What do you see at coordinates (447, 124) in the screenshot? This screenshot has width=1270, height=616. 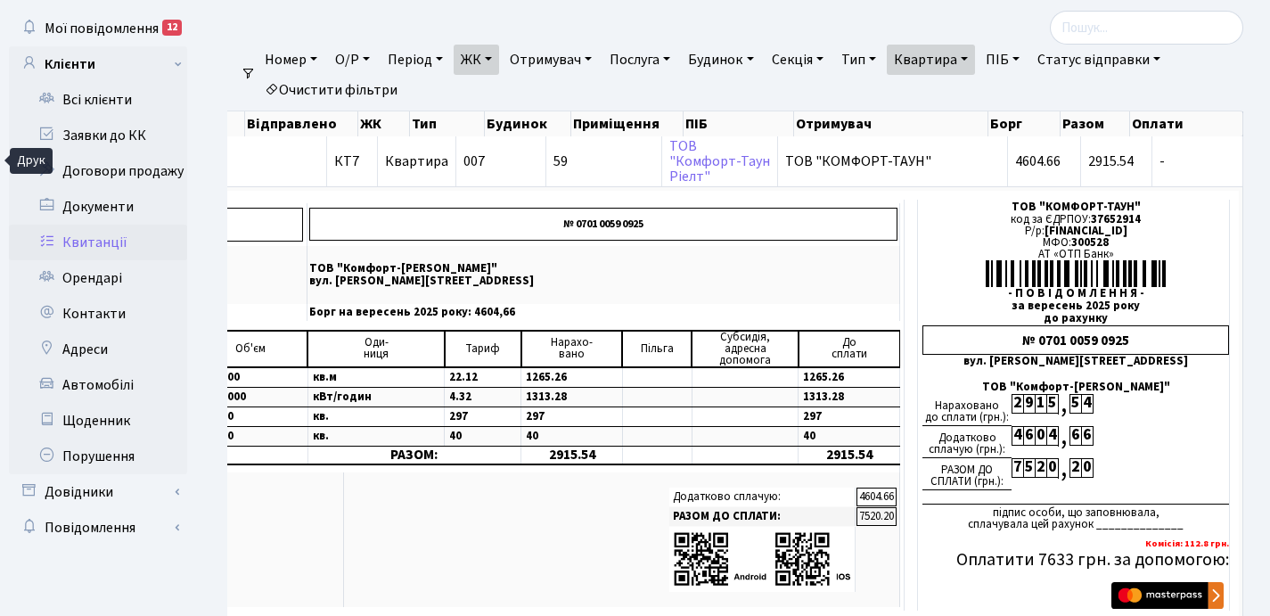 I see `th: Тип` at bounding box center [447, 124].